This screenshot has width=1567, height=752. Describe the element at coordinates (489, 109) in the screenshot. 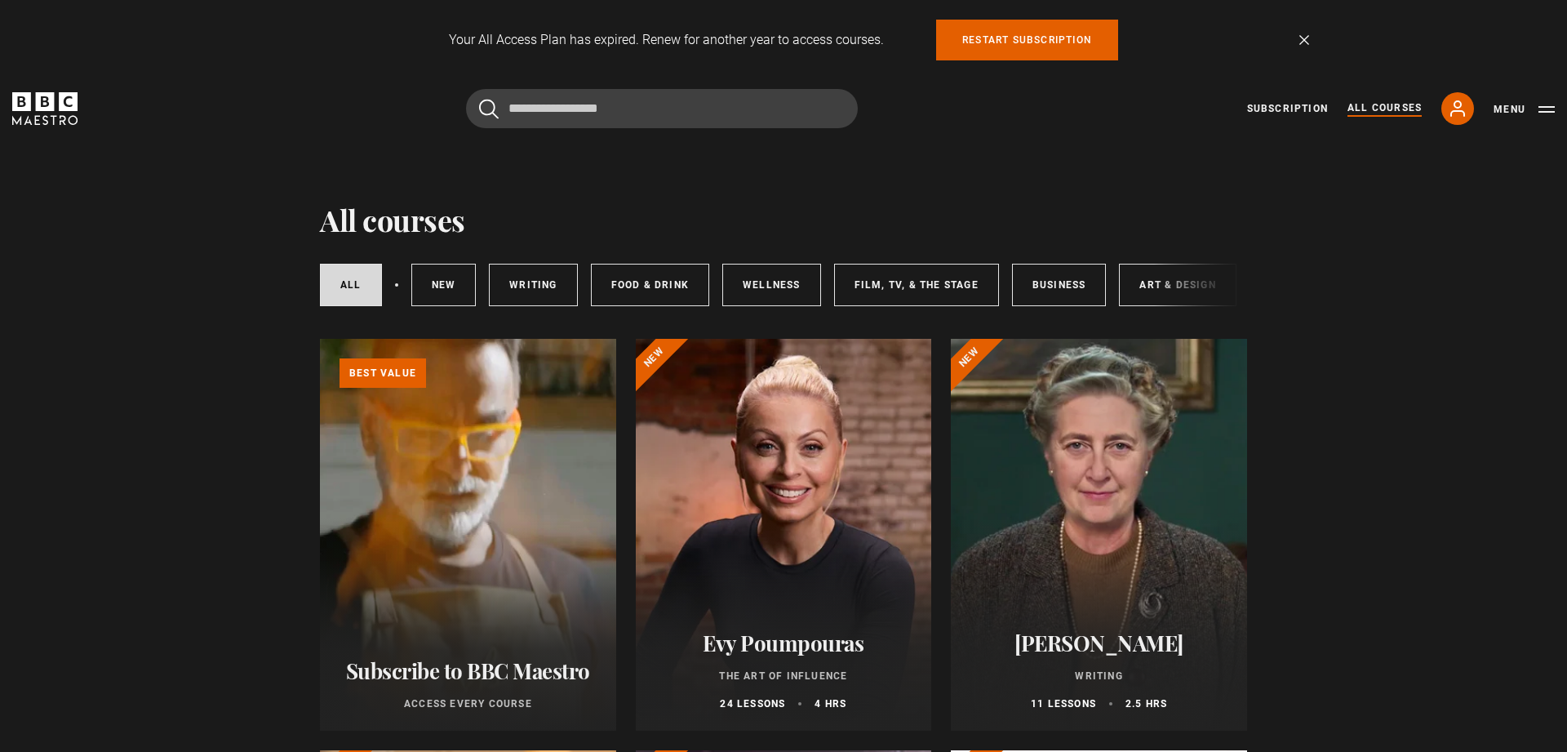

I see `button: Submit the search query` at that location.